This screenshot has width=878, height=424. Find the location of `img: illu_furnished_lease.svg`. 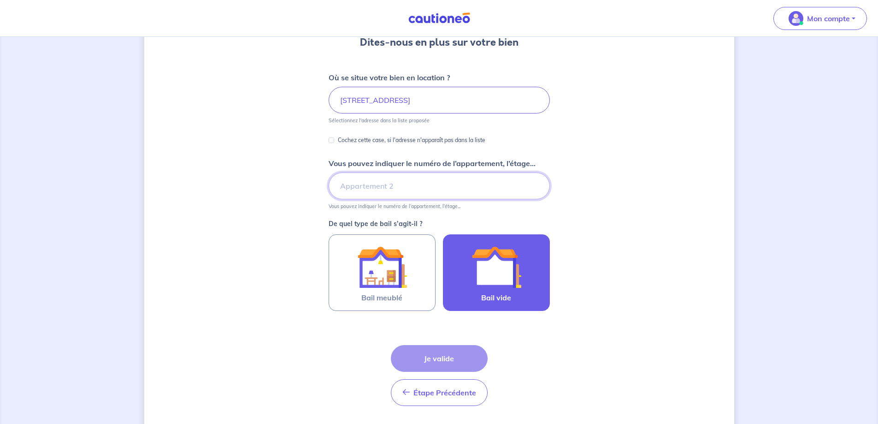

img: illu_furnished_lease.svg is located at coordinates (382, 267).